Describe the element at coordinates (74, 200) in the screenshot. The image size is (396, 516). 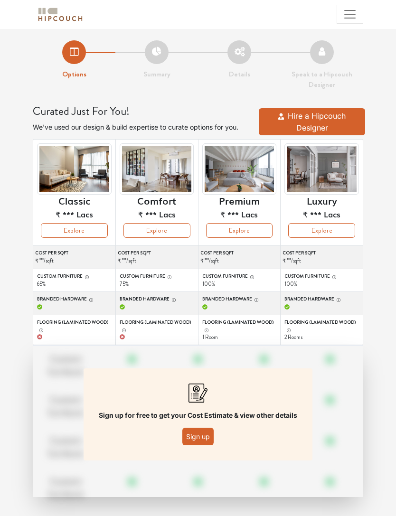
I see `h6: Classic` at that location.